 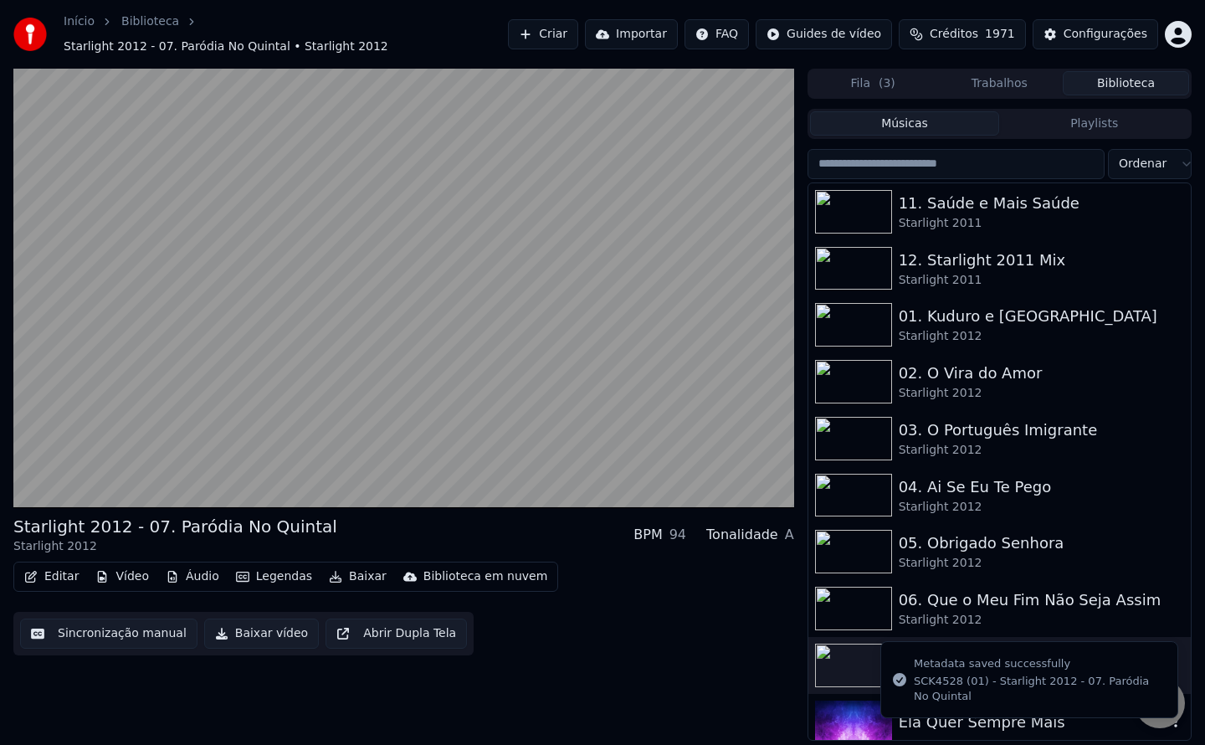 What do you see at coordinates (1041, 203) in the screenshot?
I see `div: 11. Saúde e Mais Saúde` at bounding box center [1041, 203].